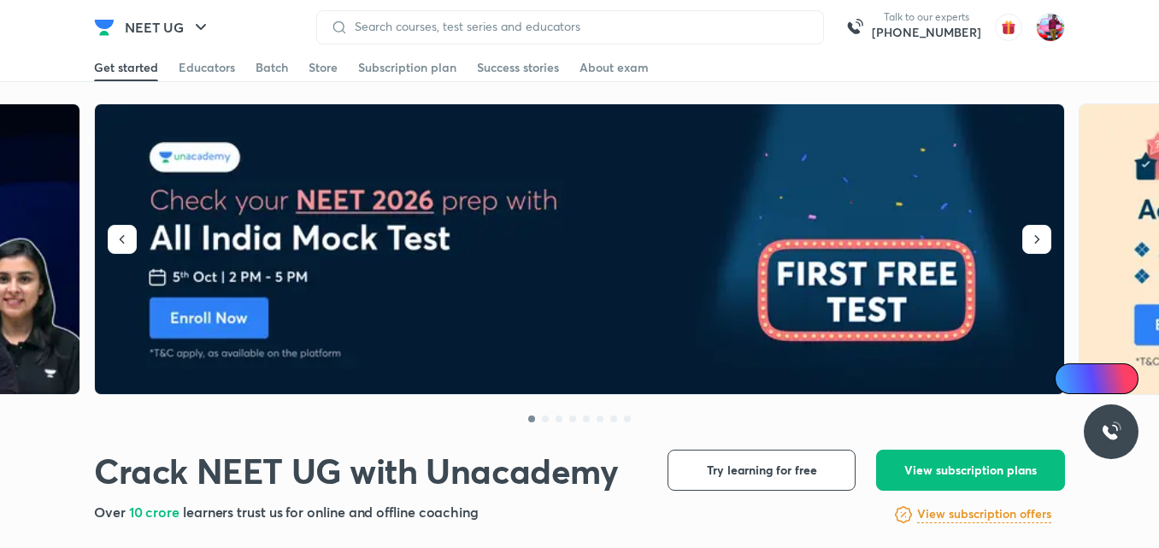 The width and height of the screenshot is (1159, 548). I want to click on img: avatar, so click(1008, 27).